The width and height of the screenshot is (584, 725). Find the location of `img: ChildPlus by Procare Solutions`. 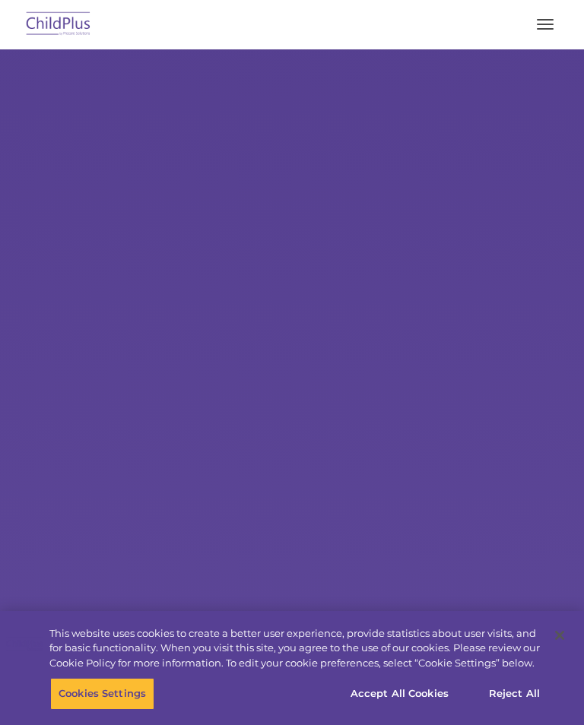

img: ChildPlus by Procare Solutions is located at coordinates (59, 24).